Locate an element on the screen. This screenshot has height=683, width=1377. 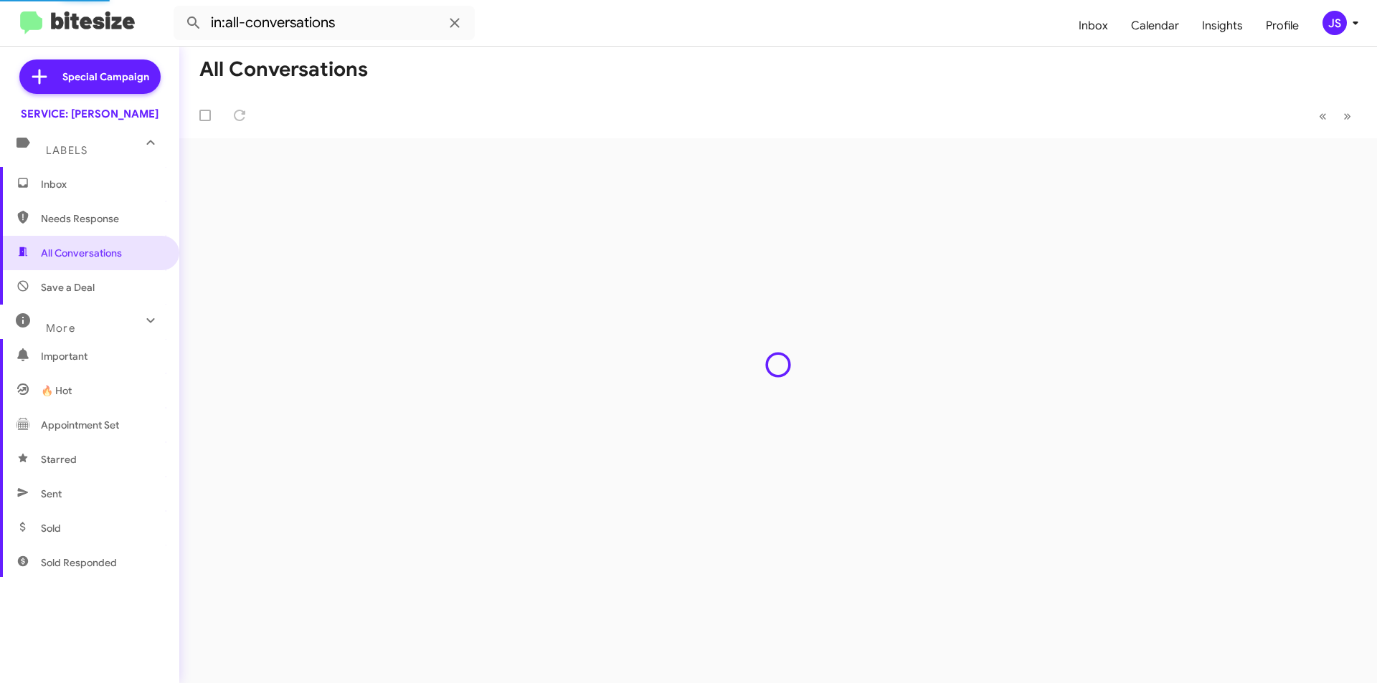
span: Important is located at coordinates (102, 356).